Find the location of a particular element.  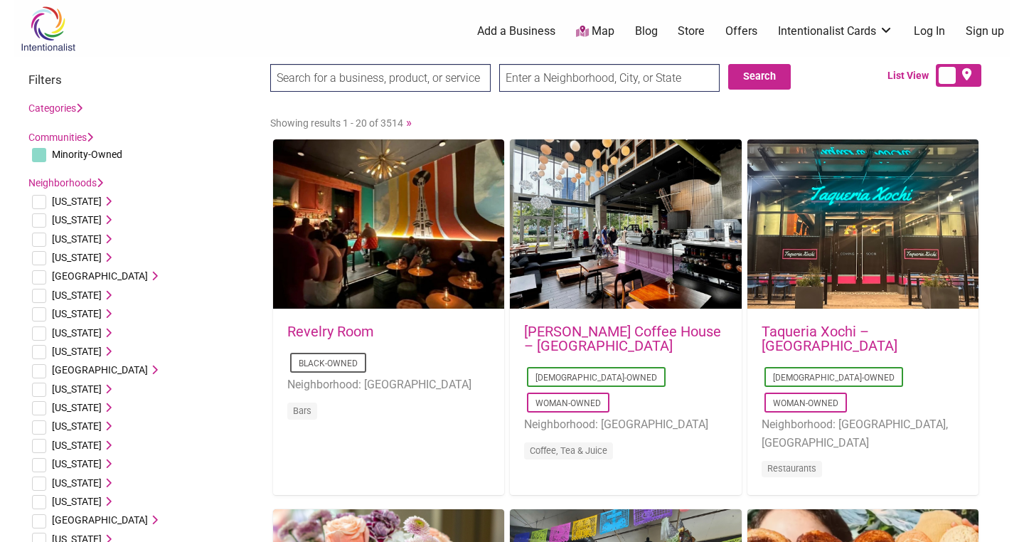

input: Search for a business, product, or service is located at coordinates (380, 77).